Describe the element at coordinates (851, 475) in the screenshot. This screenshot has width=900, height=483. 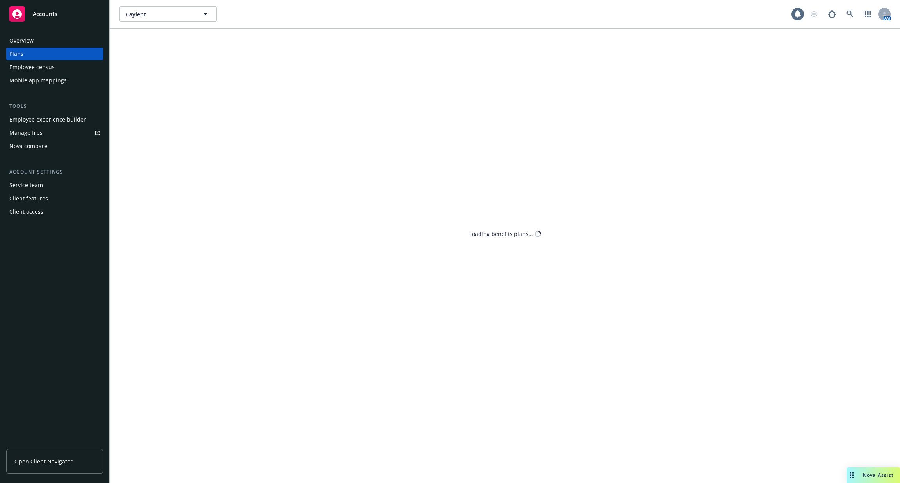
I see `div: Drag to move` at that location.